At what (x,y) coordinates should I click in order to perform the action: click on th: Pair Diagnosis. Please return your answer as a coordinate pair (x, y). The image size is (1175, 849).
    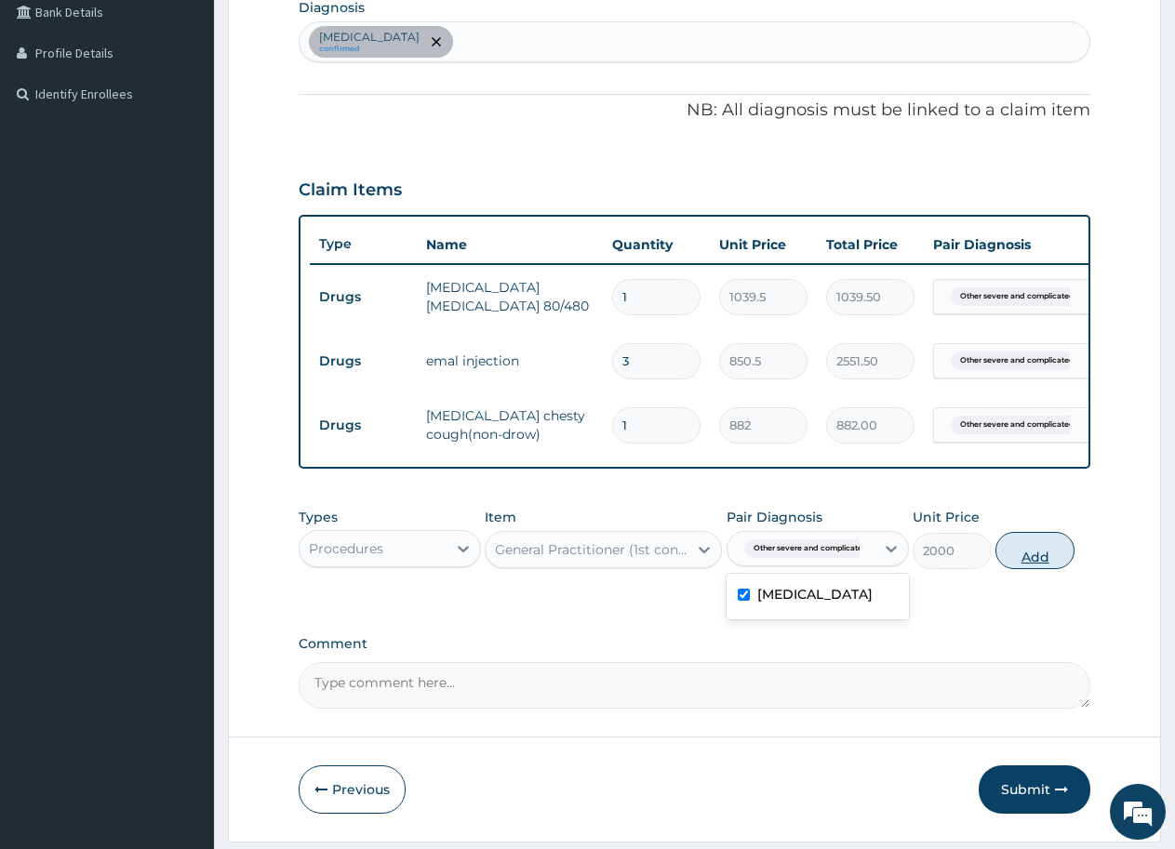
    Looking at the image, I should click on (1026, 245).